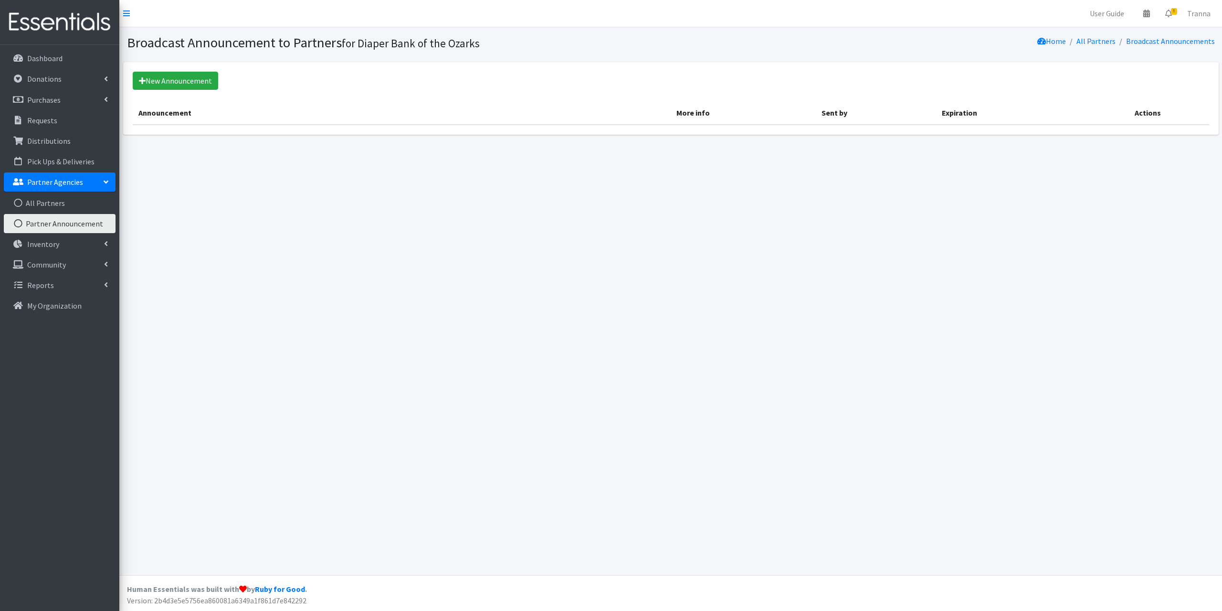 This screenshot has height=611, width=1222. I want to click on small: for Diaper Bank of the Ozarks, so click(411, 43).